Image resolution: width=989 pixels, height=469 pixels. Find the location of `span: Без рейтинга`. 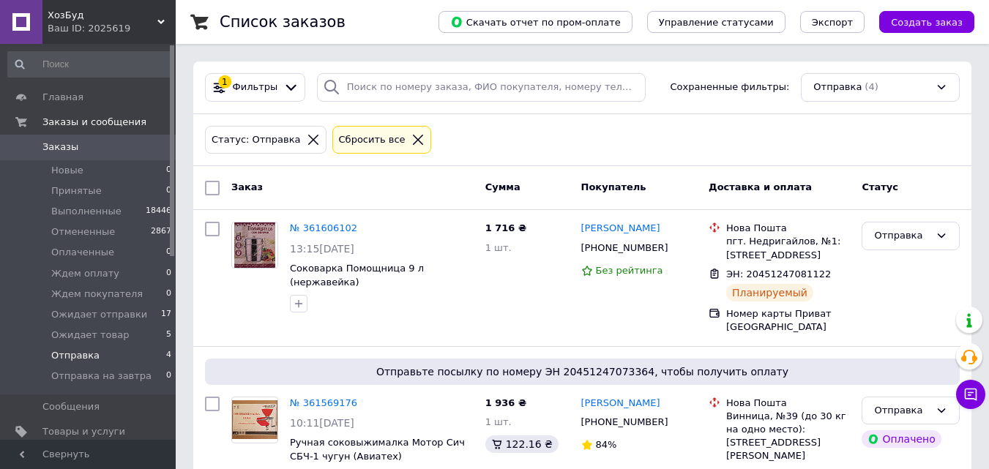

span: Без рейтинга is located at coordinates (629, 270).